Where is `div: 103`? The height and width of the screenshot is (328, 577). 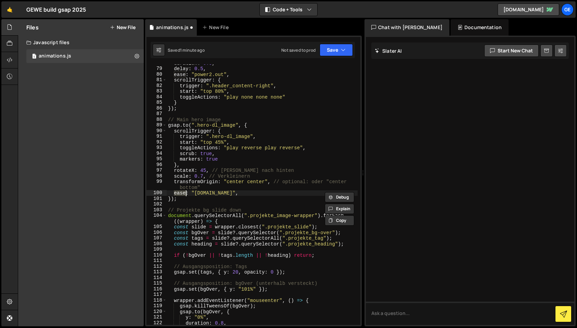
div: 103 is located at coordinates (156, 210).